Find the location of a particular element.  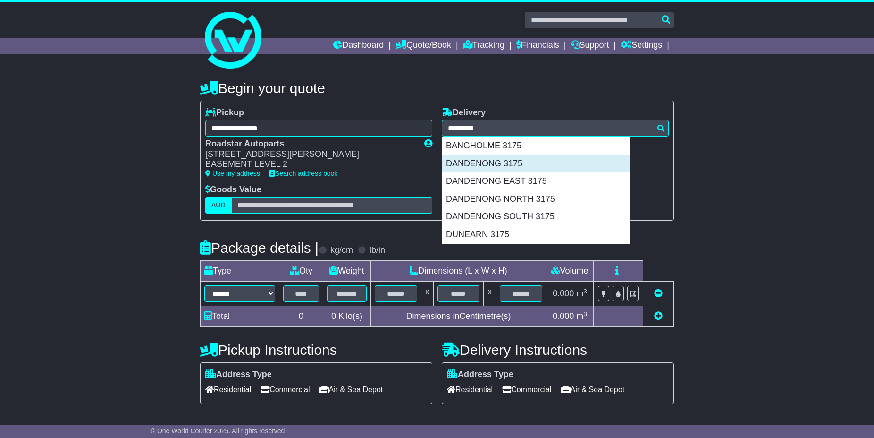

a: Use my address is located at coordinates (233, 173).